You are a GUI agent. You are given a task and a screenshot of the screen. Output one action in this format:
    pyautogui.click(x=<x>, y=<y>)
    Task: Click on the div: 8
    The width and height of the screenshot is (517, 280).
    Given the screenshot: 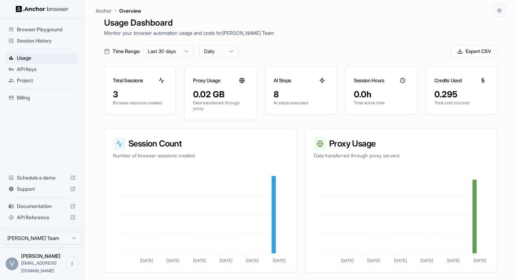 What is the action you would take?
    pyautogui.click(x=301, y=95)
    